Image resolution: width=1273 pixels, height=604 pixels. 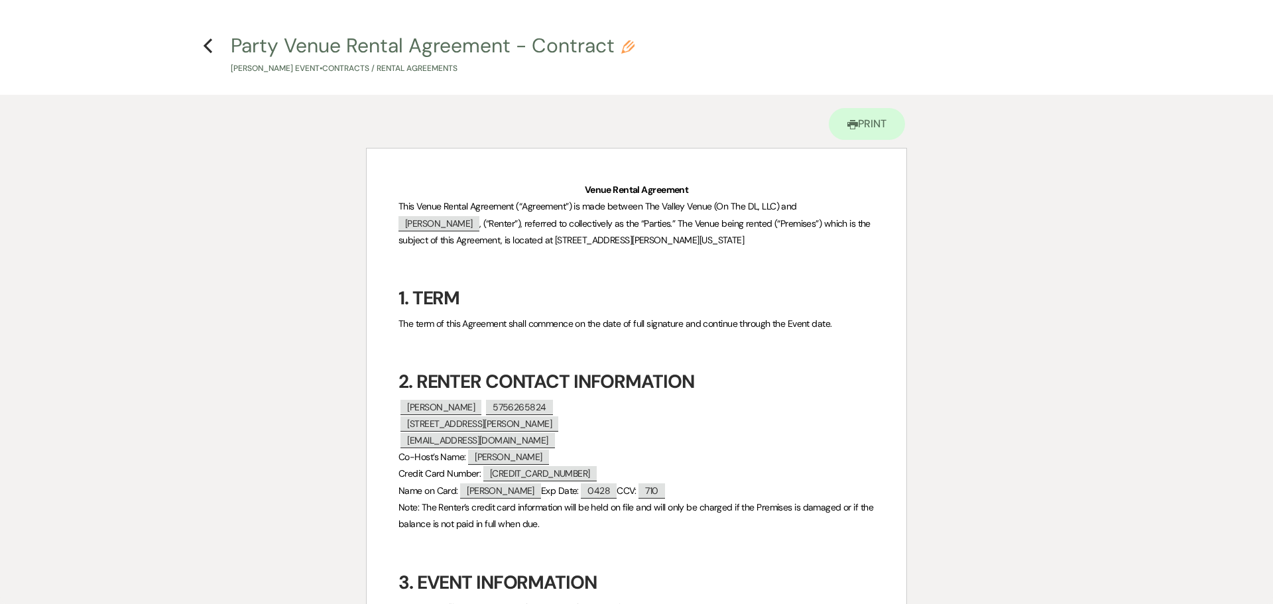 I want to click on strong: 1. TERM, so click(x=429, y=298).